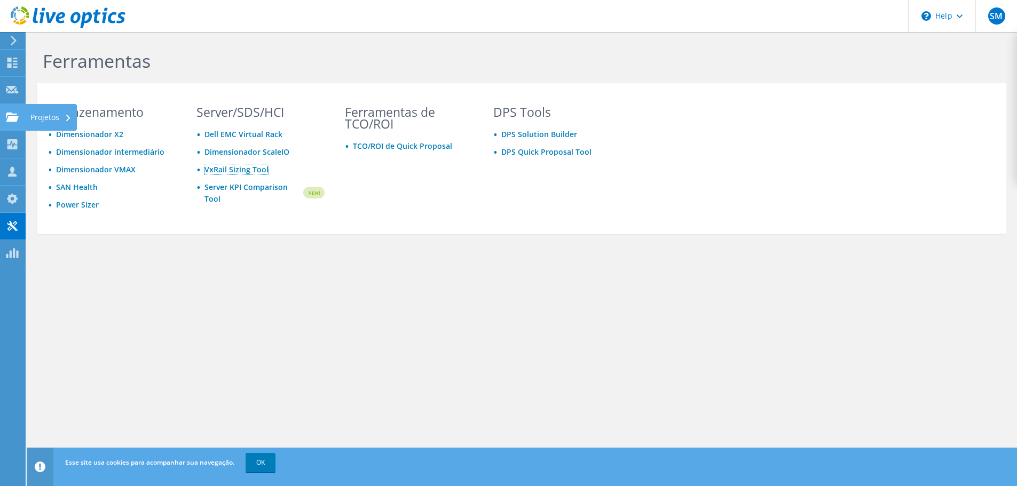 This screenshot has height=486, width=1017. I want to click on a: TCO/ROI de Quick Proposal, so click(402, 146).